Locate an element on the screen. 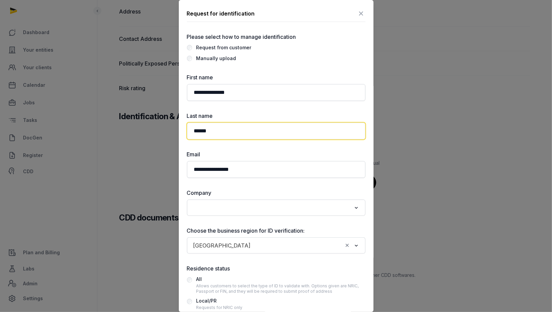  input: Request from customer is located at coordinates (190, 48).